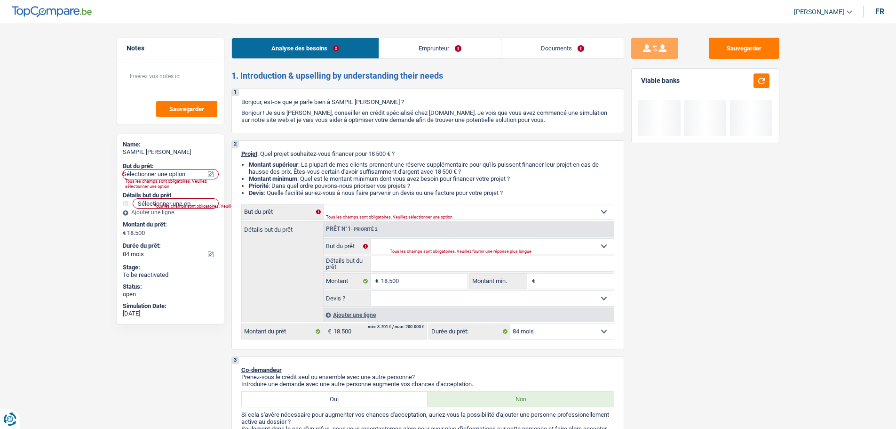 The image size is (896, 429). What do you see at coordinates (170, 287) in the screenshot?
I see `div: Status:` at bounding box center [170, 287].